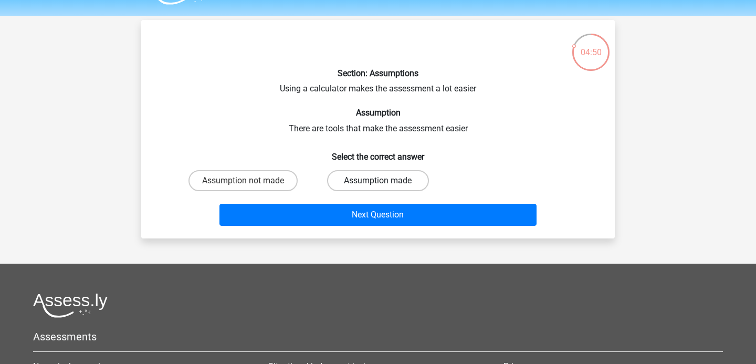 The width and height of the screenshot is (756, 364). Describe the element at coordinates (243, 181) in the screenshot. I see `label: Assumption not made` at that location.